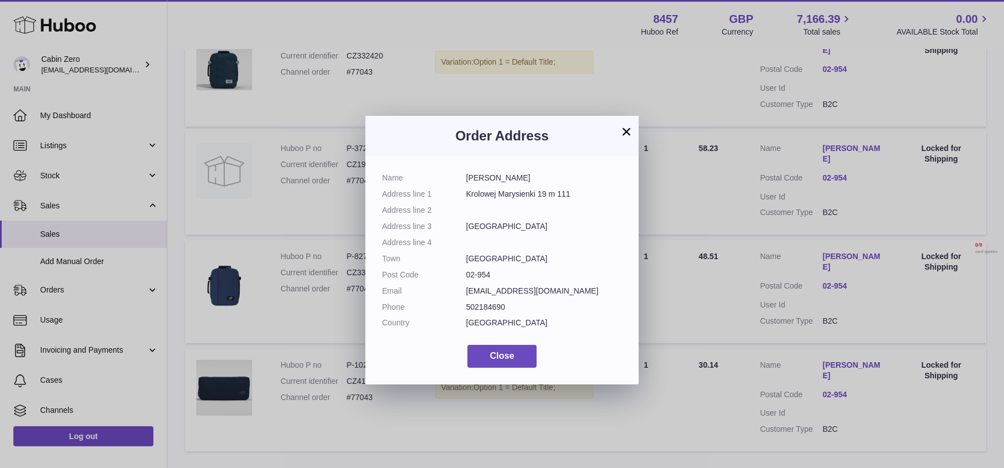 The image size is (1004, 468). I want to click on dt: Address line 2, so click(424, 210).